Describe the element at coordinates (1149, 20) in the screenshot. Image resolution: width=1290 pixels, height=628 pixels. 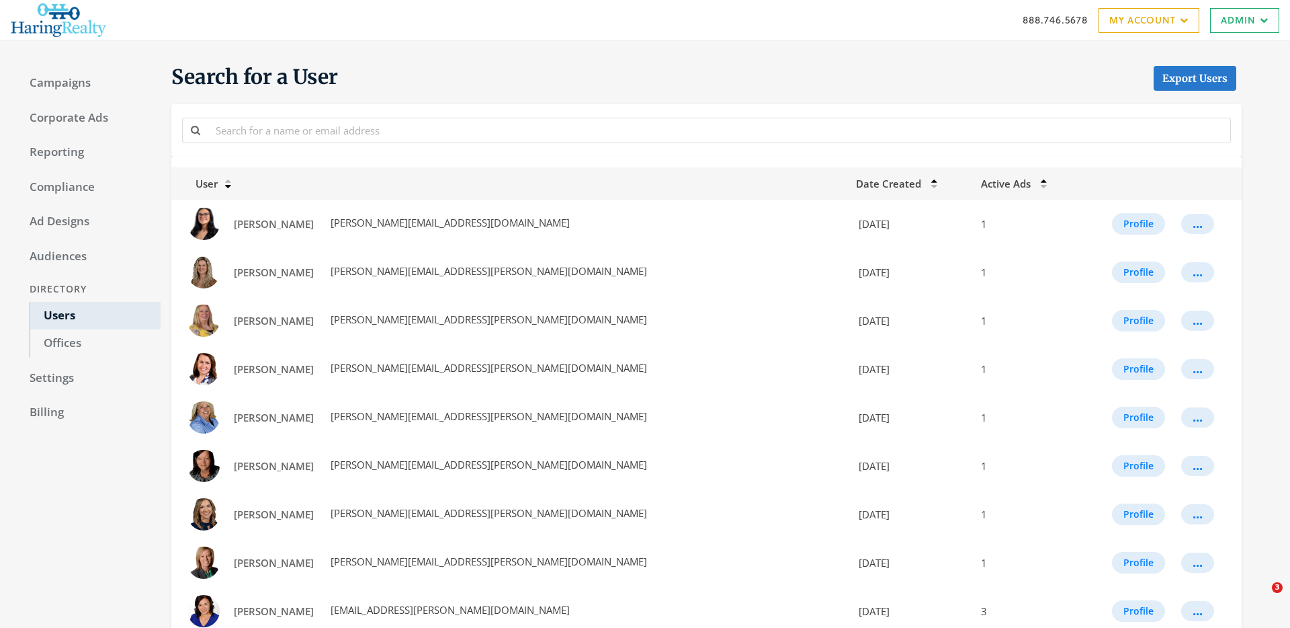
I see `a: My Account` at that location.